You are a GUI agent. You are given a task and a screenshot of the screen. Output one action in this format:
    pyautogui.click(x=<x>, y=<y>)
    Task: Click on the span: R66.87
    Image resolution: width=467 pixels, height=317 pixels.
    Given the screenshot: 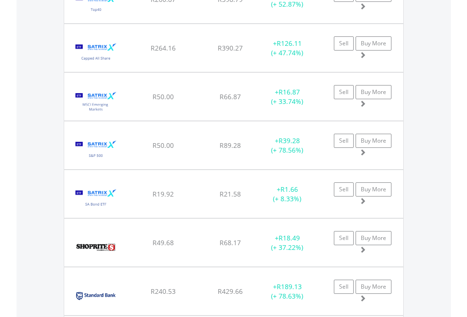 What is the action you would take?
    pyautogui.click(x=230, y=96)
    